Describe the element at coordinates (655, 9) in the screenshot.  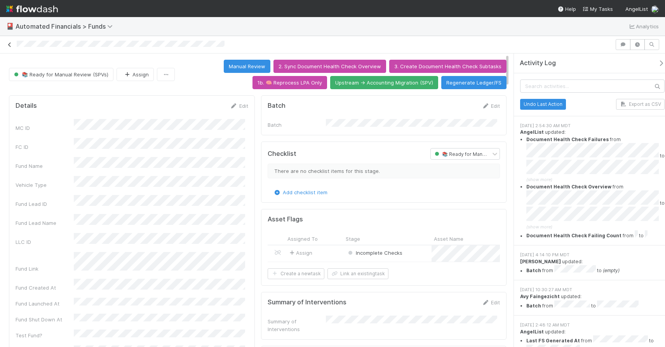
I see `img: avatar_5ff1a016-d0ce-496a-bfbe-ad3802c4d8a0.png` at that location.